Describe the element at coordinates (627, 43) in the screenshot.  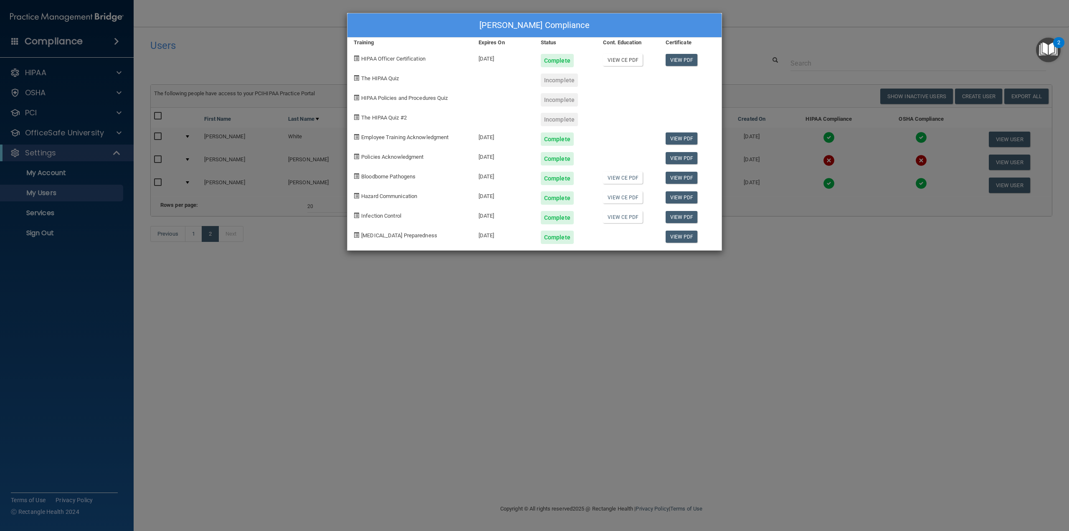
I see `div: Cont. Education` at that location.